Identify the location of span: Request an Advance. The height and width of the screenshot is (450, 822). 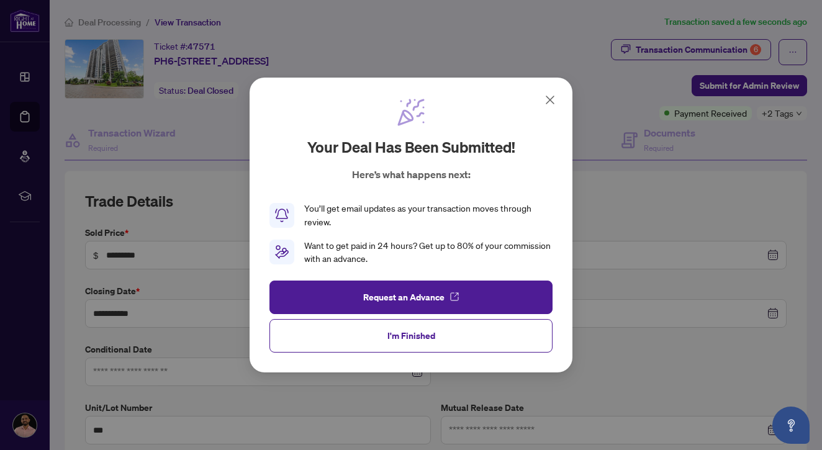
(403, 297).